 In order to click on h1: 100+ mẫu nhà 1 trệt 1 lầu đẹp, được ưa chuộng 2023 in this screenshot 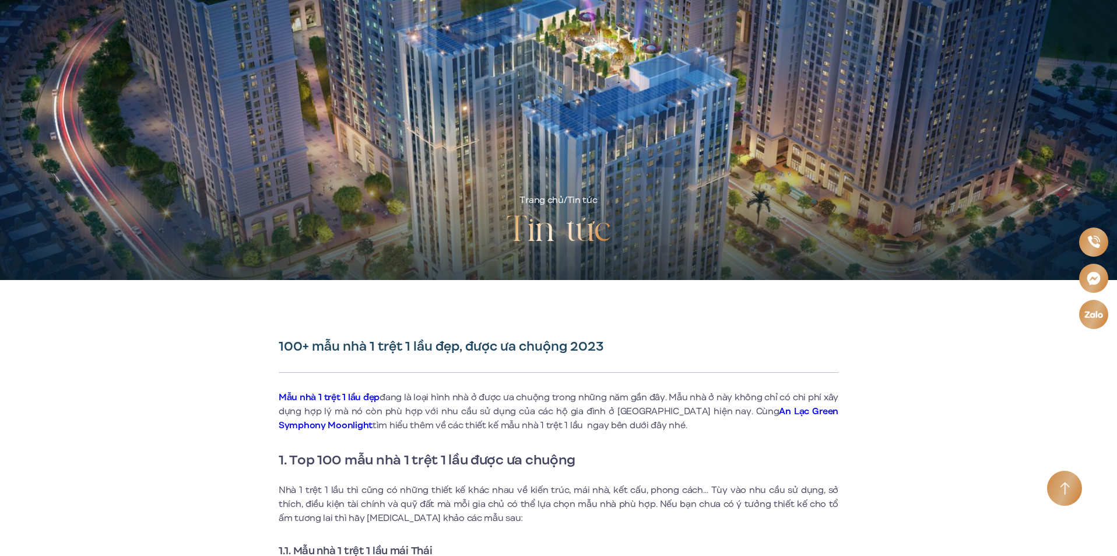, I will do `click(559, 346)`.